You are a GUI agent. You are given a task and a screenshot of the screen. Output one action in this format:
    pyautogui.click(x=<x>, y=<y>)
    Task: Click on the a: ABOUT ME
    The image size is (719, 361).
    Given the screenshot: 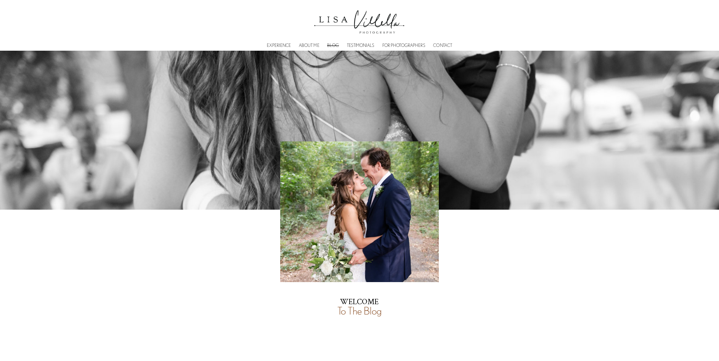 What is the action you would take?
    pyautogui.click(x=309, y=45)
    